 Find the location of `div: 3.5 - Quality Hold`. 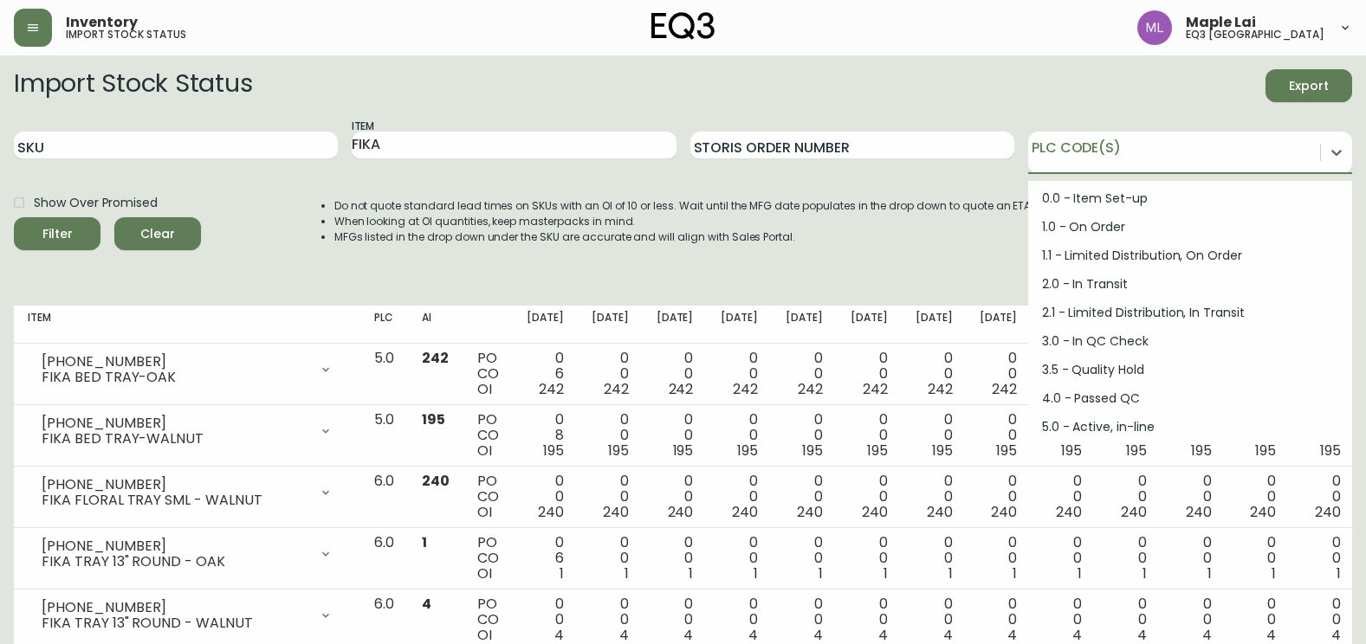

div: 3.5 - Quality Hold is located at coordinates (1190, 370).